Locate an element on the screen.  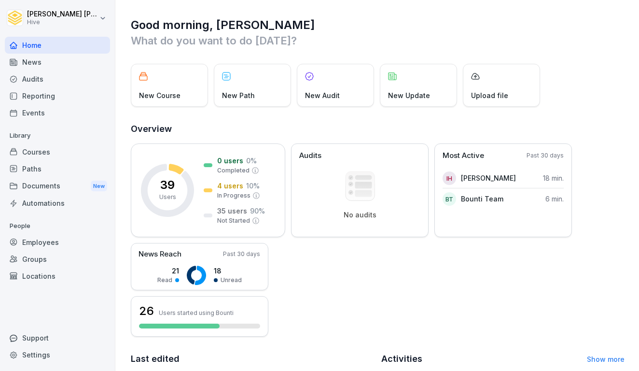
p: 10 % is located at coordinates (253, 185).